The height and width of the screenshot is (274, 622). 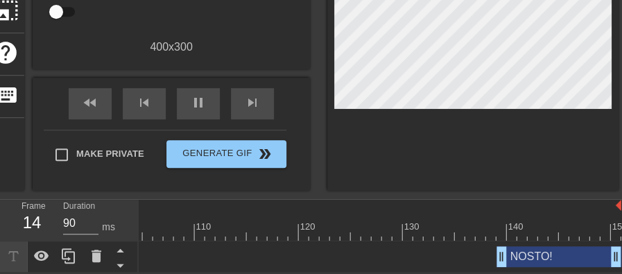 I want to click on span: Generate Gif, so click(x=226, y=154).